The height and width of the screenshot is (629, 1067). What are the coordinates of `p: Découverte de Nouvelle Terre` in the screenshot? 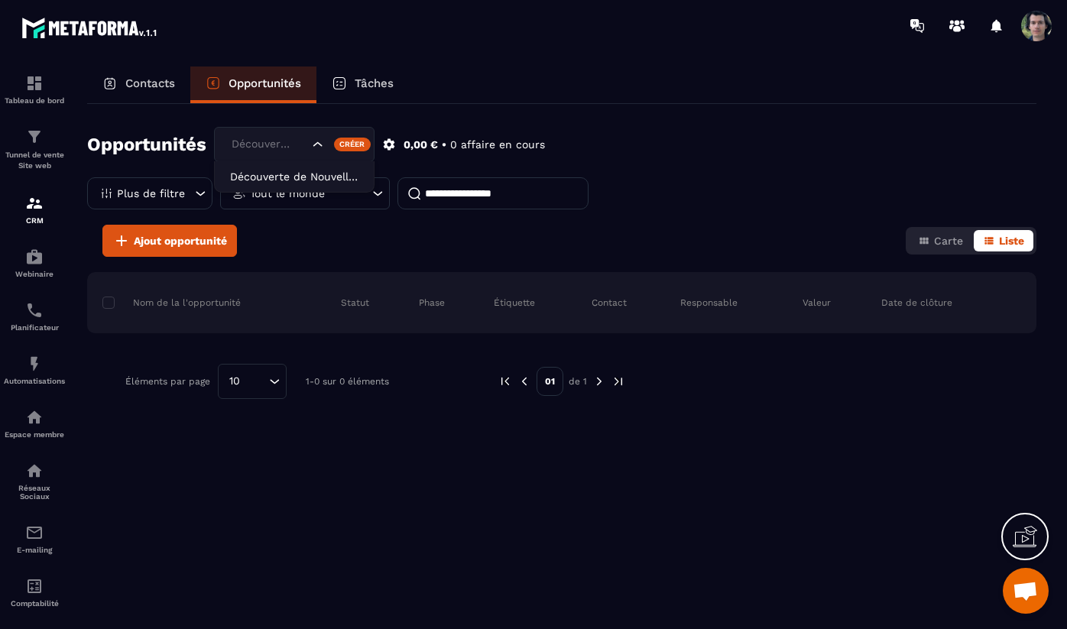 It's located at (294, 177).